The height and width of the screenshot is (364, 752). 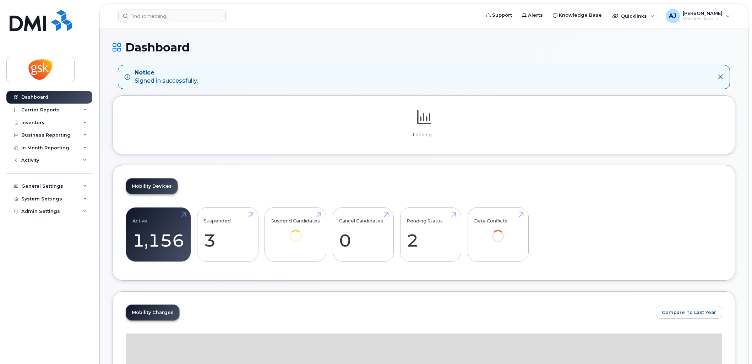 What do you see at coordinates (153, 313) in the screenshot?
I see `a: Mobility Charges` at bounding box center [153, 313].